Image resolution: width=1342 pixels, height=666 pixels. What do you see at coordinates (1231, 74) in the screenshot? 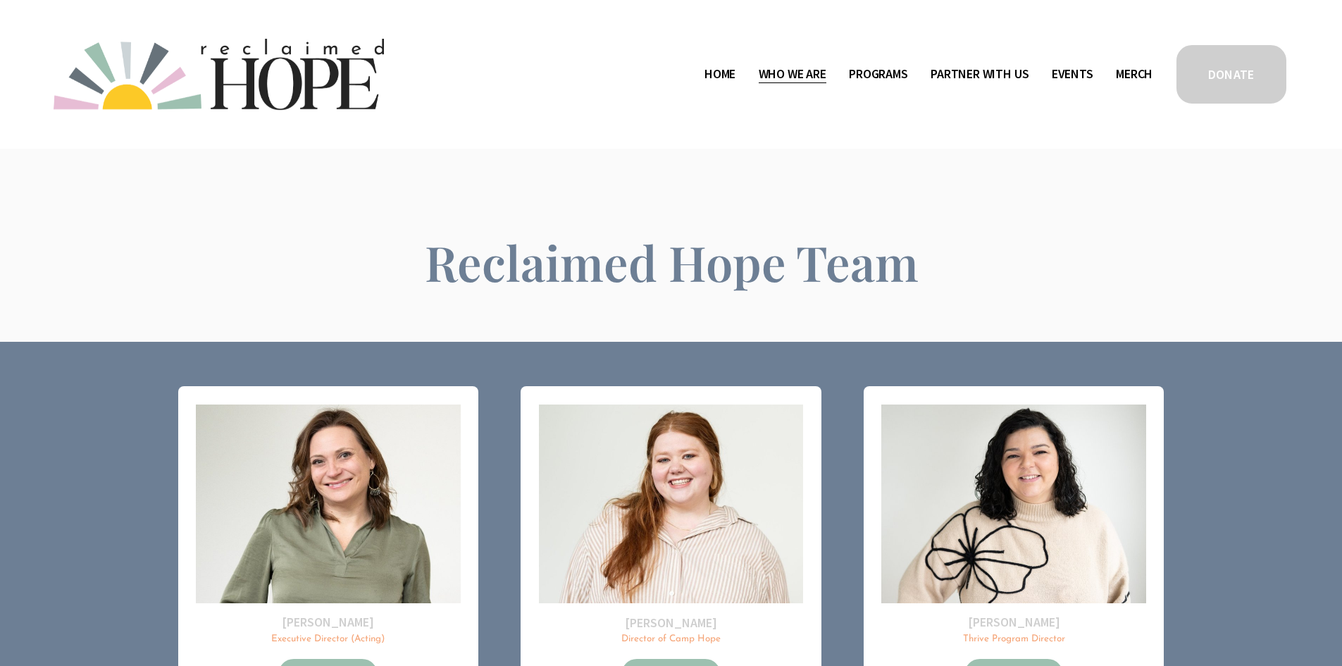
I see `a: DONATE` at bounding box center [1231, 74].